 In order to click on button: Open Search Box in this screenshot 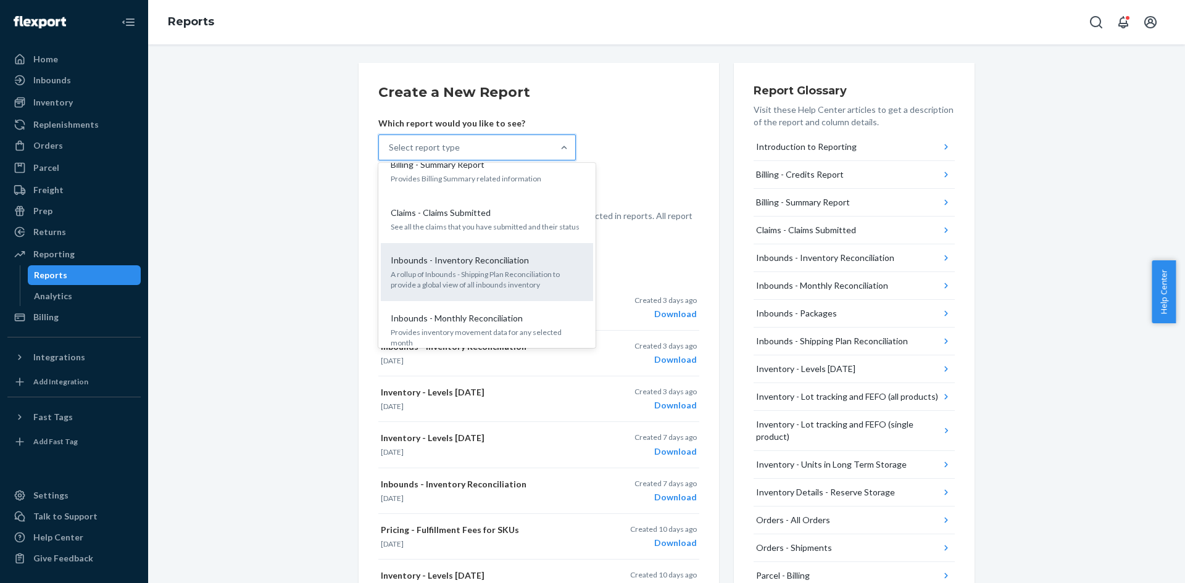, I will do `click(1096, 22)`.